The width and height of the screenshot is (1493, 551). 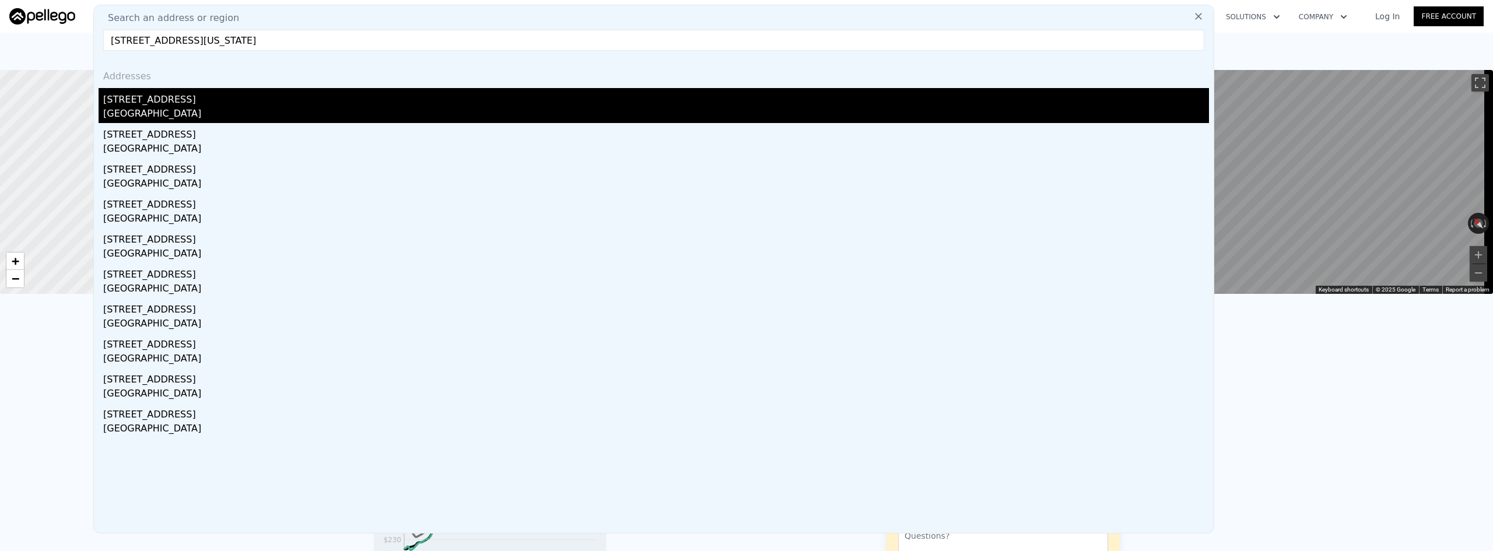 What do you see at coordinates (1388, 16) in the screenshot?
I see `a: Log In` at bounding box center [1388, 16].